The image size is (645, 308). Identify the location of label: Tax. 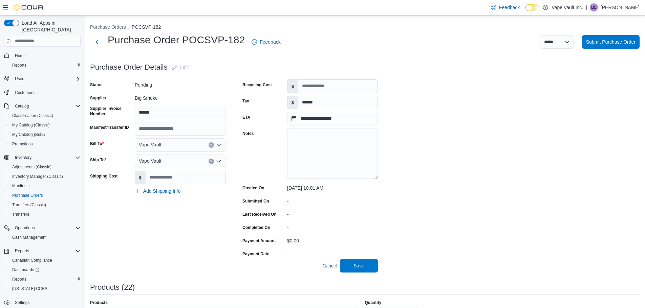
(246, 101).